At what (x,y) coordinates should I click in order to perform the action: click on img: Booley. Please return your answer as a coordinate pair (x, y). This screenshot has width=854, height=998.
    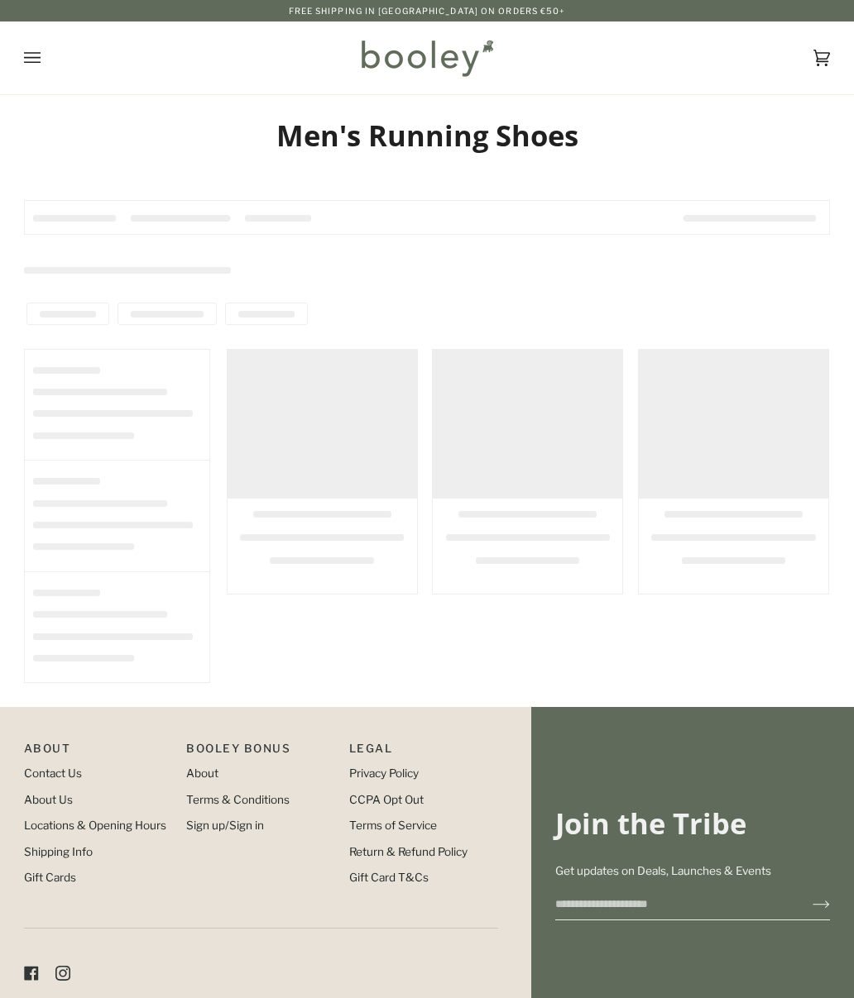
    Looking at the image, I should click on (426, 58).